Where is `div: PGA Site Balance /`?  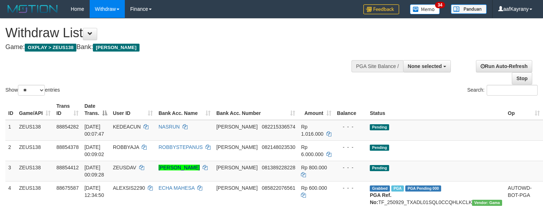 div: PGA Site Balance / is located at coordinates (377, 66).